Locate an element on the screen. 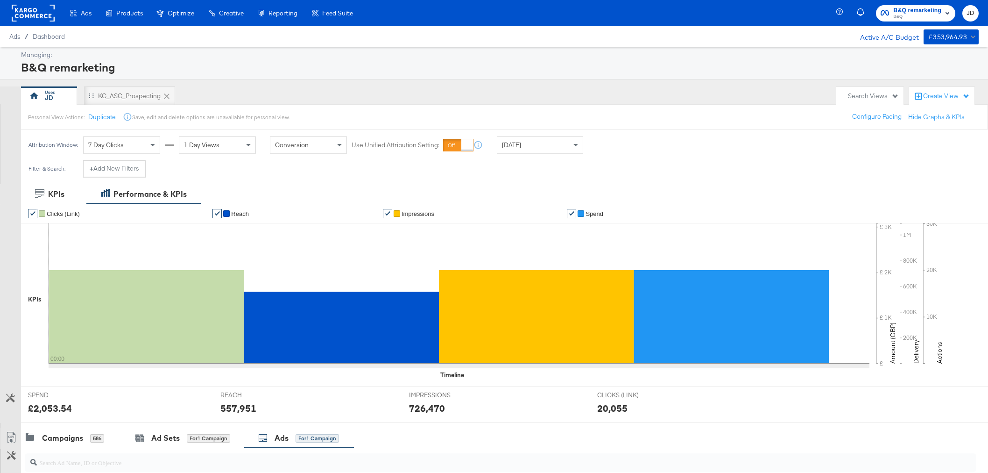 This screenshot has height=473, width=988. span: 1 Day Views is located at coordinates (202, 145).